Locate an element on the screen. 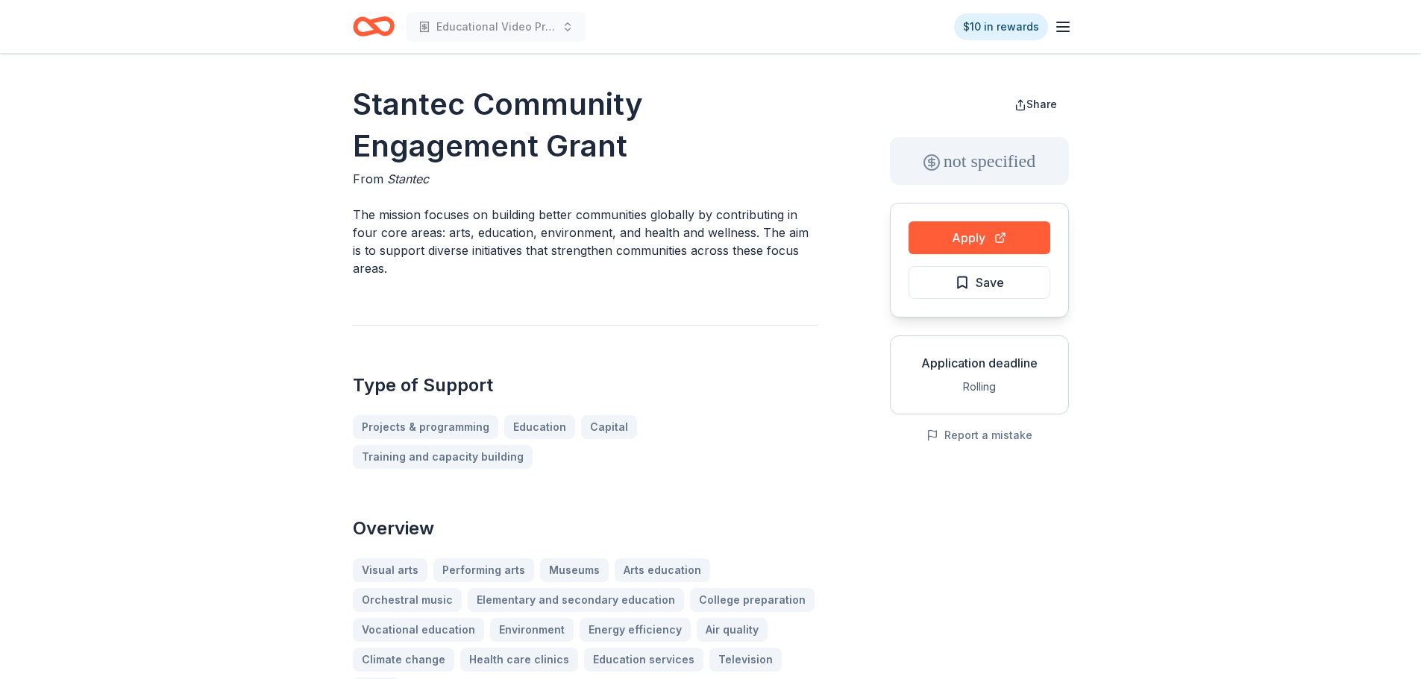  h2: Overview is located at coordinates (585, 529).